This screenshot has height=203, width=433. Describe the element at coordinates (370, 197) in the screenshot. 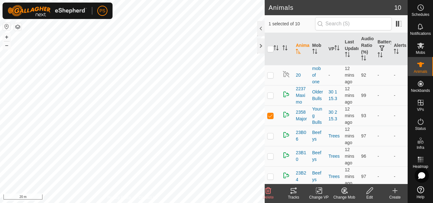

I see `div: Edit` at that location.